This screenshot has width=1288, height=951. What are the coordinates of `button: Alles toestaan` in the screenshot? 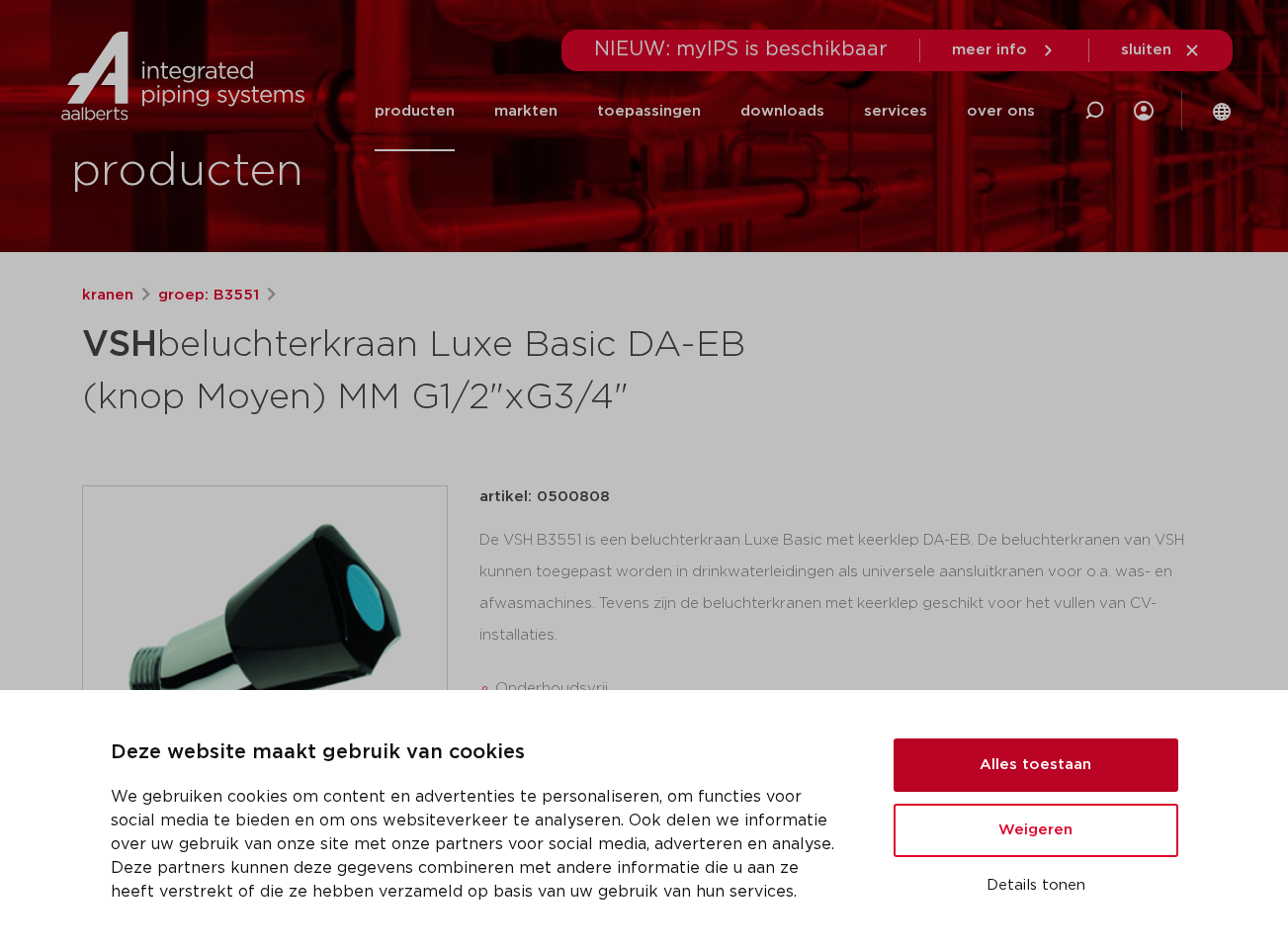 It's located at (1036, 765).